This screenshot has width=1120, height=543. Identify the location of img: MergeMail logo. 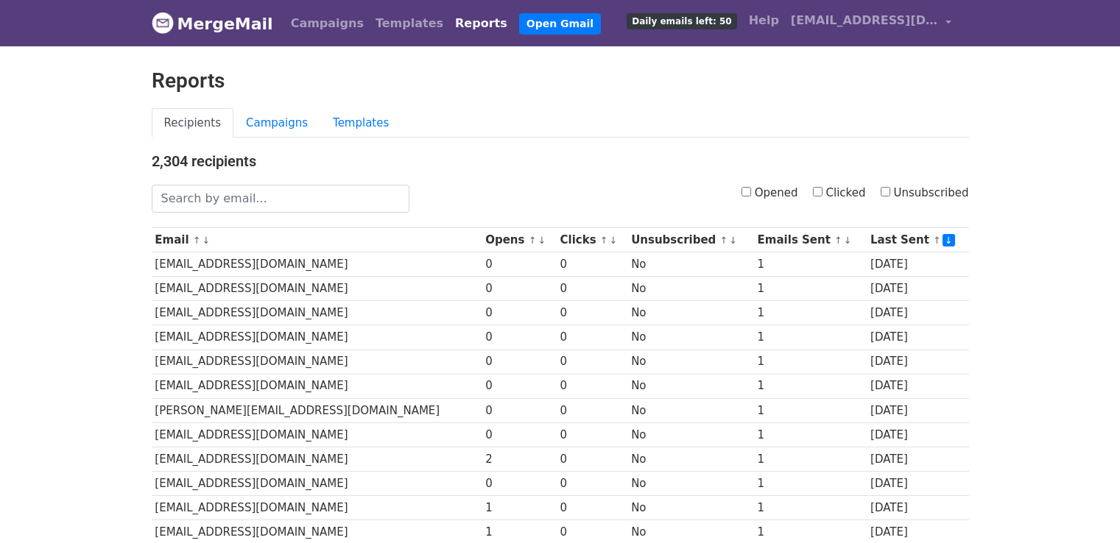
(163, 23).